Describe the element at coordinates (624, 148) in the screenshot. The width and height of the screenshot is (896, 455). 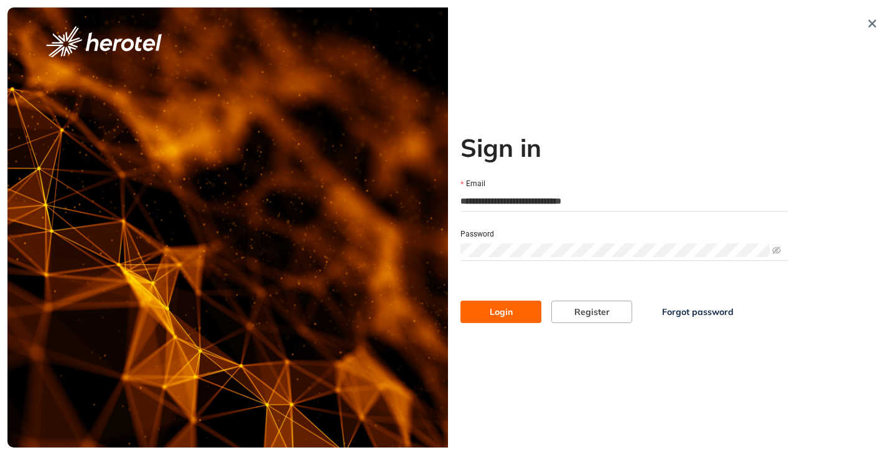
I see `h2: Sign in` at that location.